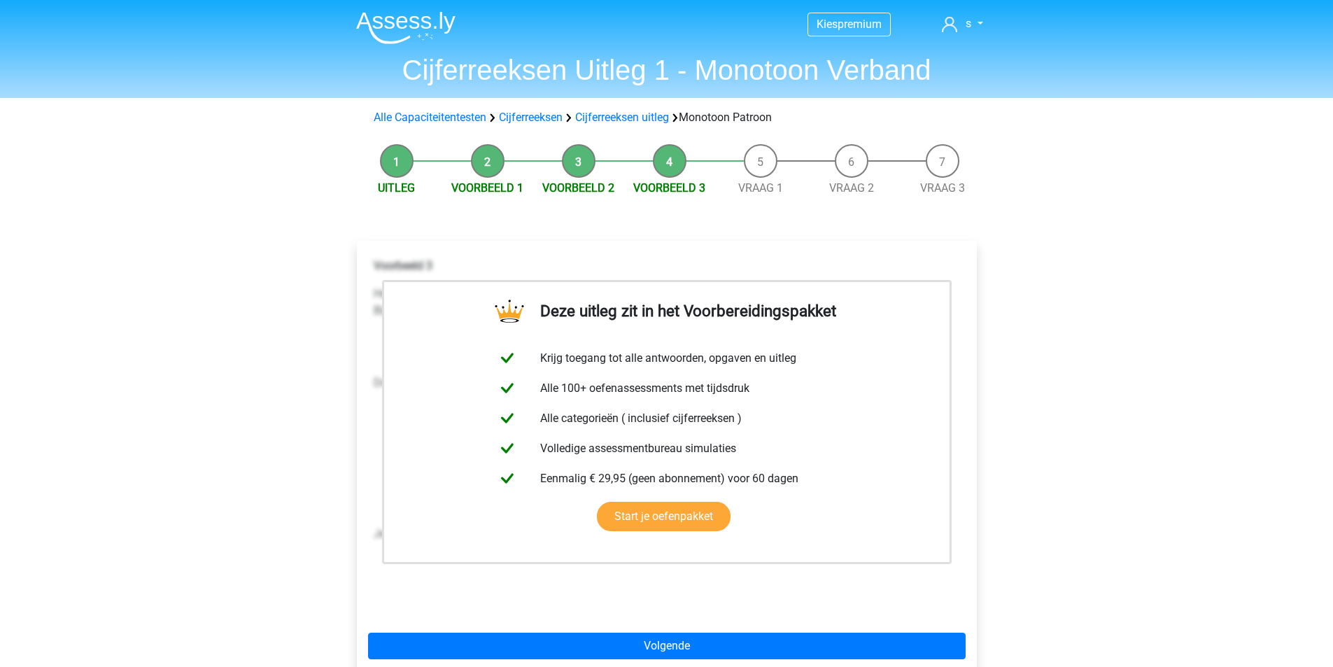  What do you see at coordinates (859, 24) in the screenshot?
I see `span: premium` at bounding box center [859, 24].